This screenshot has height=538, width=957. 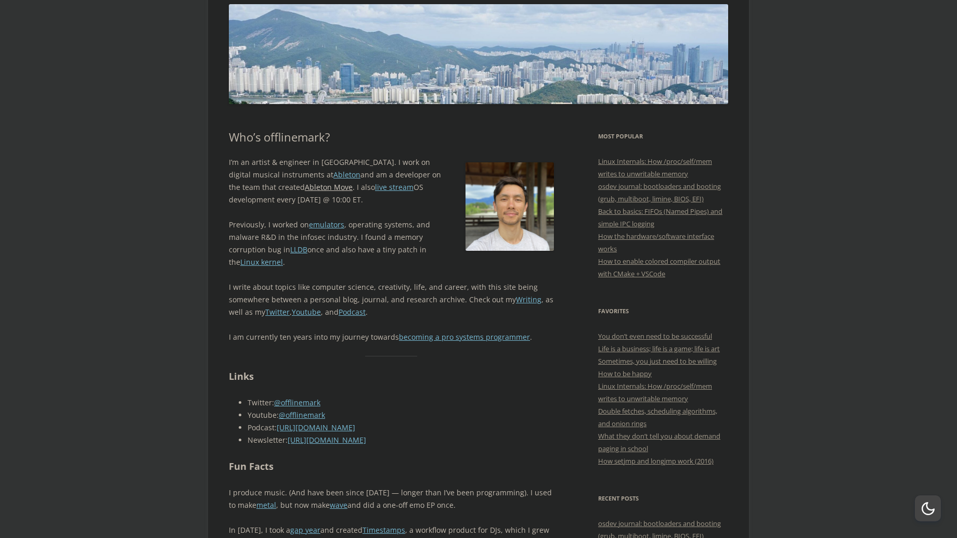 I want to click on h3: Most Popular, so click(x=663, y=136).